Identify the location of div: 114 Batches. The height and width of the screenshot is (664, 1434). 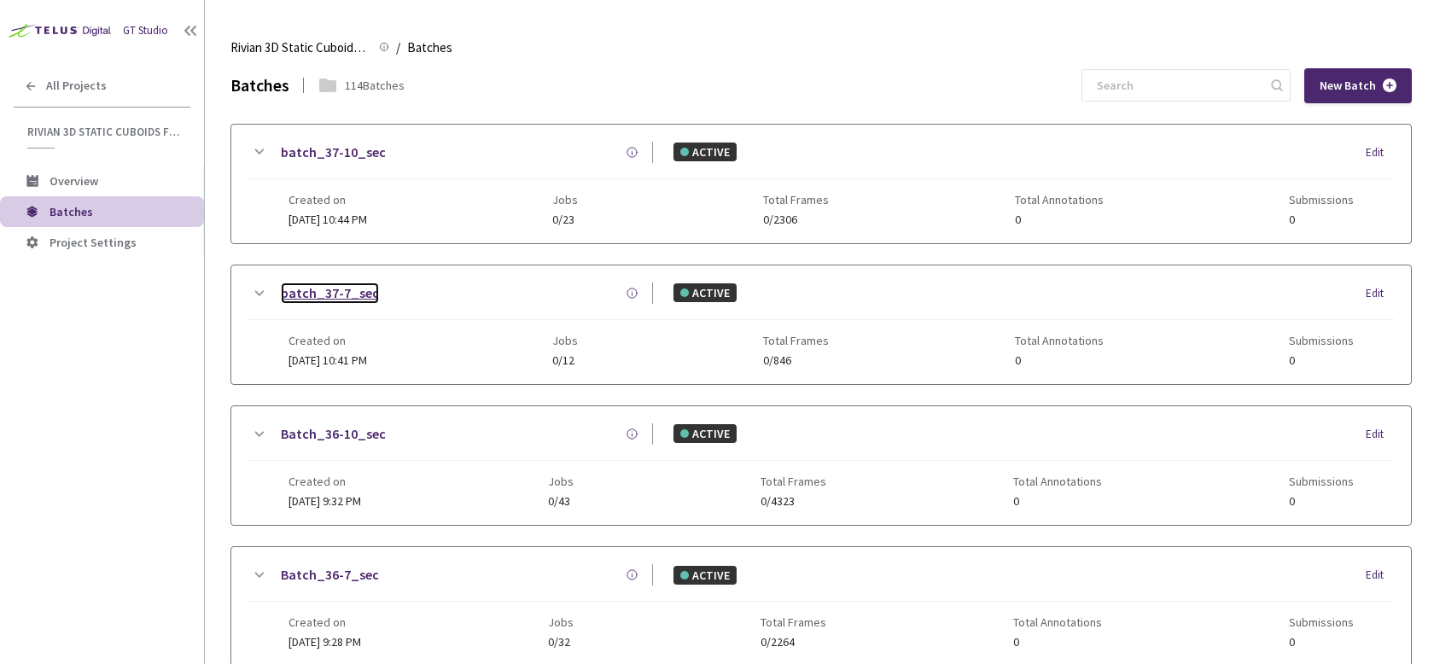
(375, 85).